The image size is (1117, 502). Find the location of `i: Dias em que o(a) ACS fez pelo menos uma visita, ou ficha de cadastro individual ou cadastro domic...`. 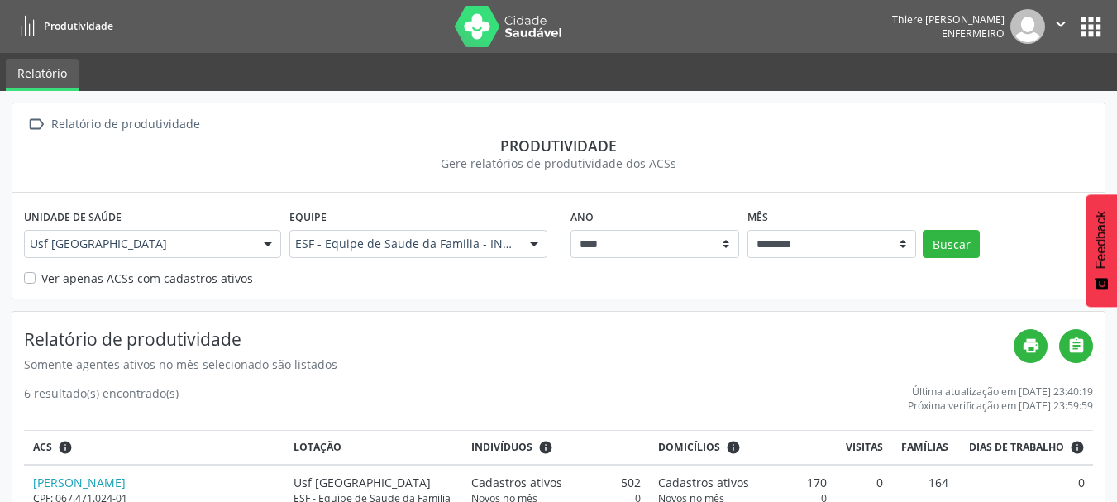

i: Dias em que o(a) ACS fez pelo menos uma visita, ou ficha de cadastro individual ou cadastro domic... is located at coordinates (1077, 447).